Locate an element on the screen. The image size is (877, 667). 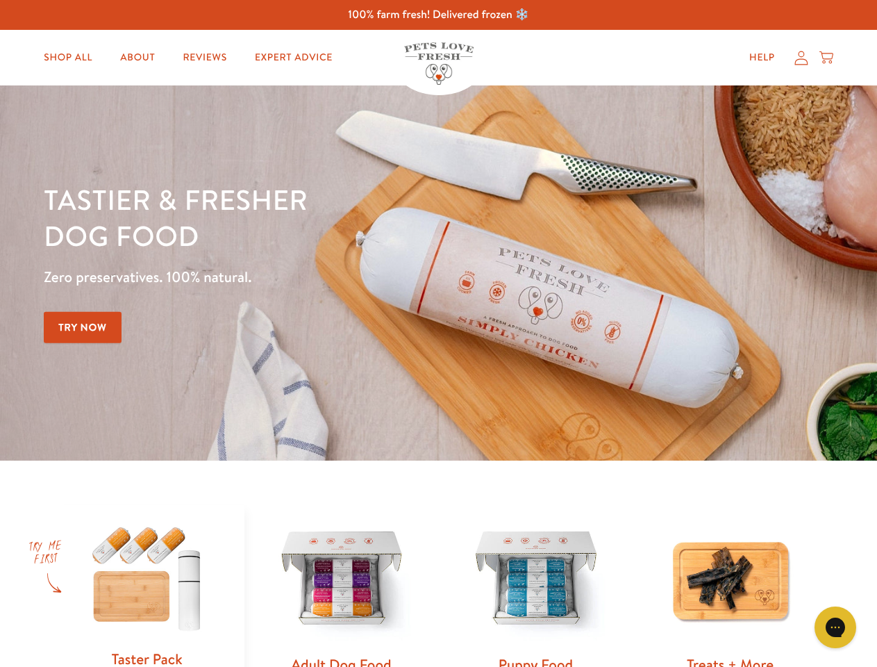
img: Pets Love Fresh is located at coordinates (439, 63).